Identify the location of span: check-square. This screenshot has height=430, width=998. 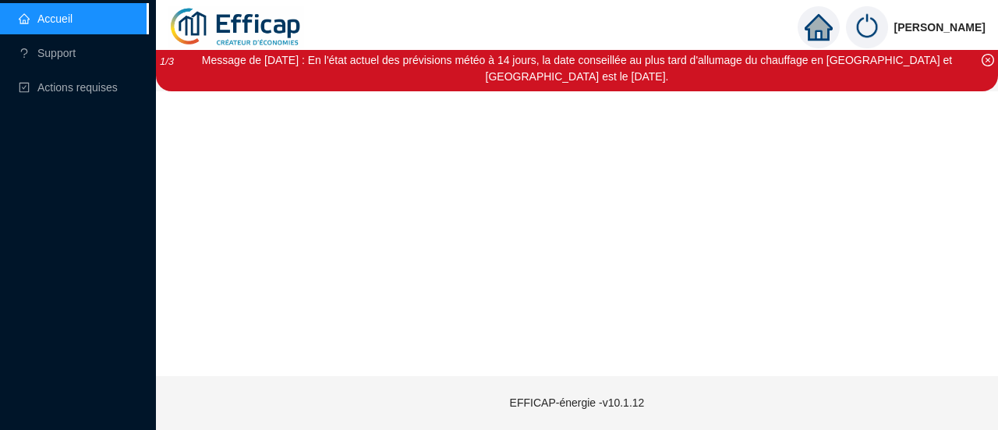
(24, 87).